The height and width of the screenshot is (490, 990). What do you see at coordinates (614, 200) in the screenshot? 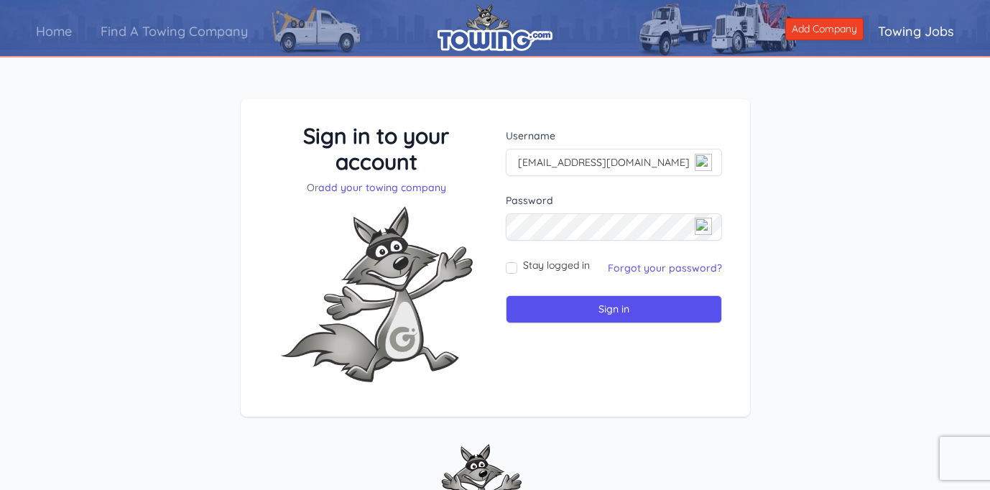
I see `label: Password` at bounding box center [614, 200].